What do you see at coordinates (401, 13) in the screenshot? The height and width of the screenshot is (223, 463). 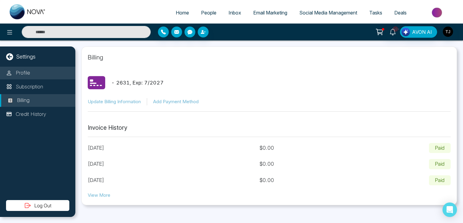 I see `a: Deals` at bounding box center [401, 13].